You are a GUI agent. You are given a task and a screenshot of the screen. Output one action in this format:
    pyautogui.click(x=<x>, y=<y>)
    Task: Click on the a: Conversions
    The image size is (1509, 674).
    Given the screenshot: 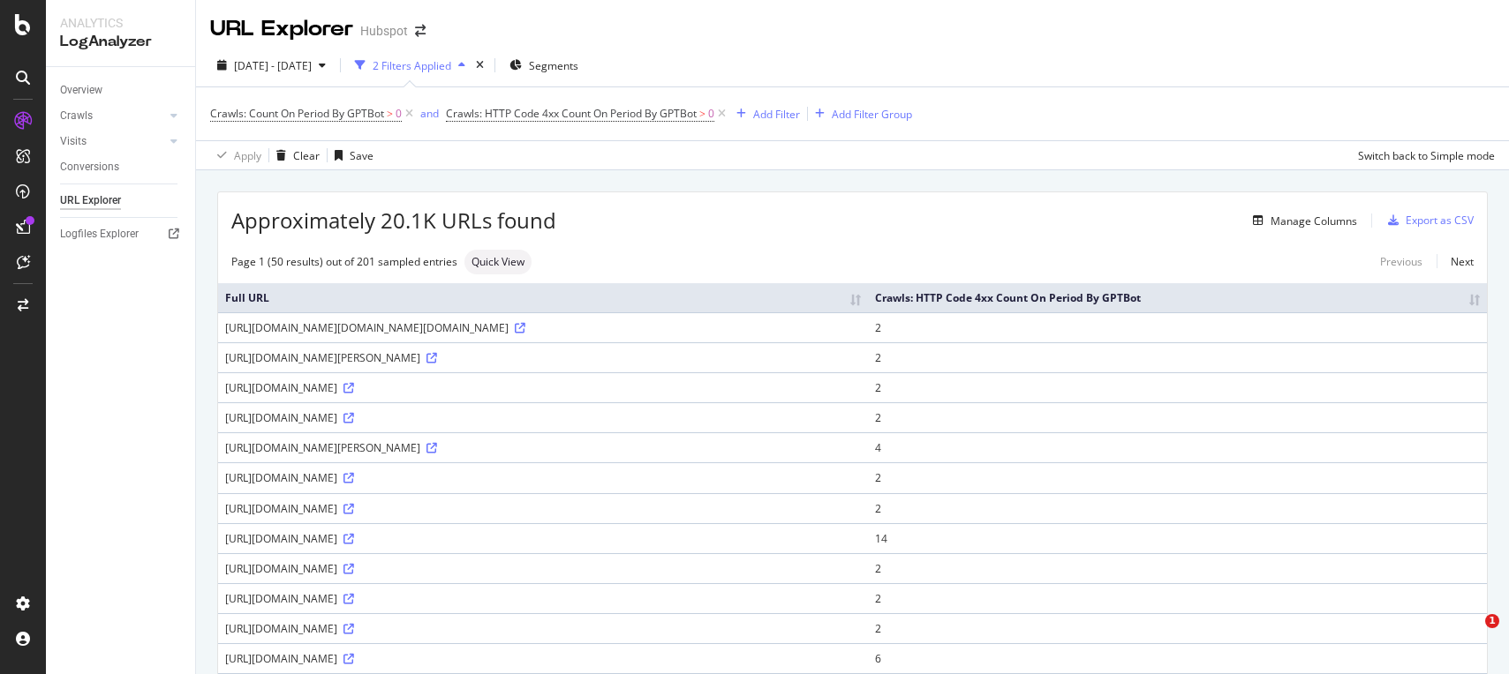 What is the action you would take?
    pyautogui.click(x=121, y=167)
    